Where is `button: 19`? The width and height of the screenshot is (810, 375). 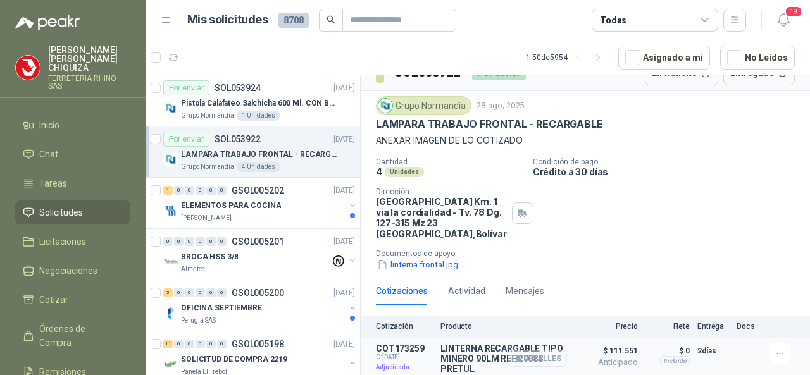
button: 19 is located at coordinates (783, 20).